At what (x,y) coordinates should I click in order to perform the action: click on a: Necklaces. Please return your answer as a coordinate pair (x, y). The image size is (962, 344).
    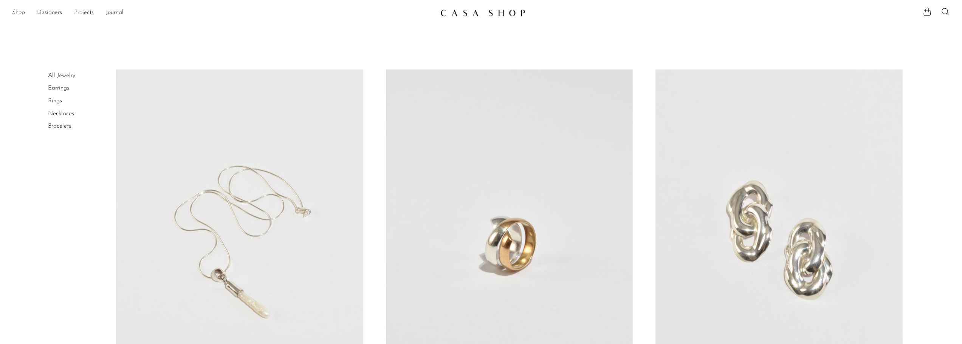
    Looking at the image, I should click on (61, 114).